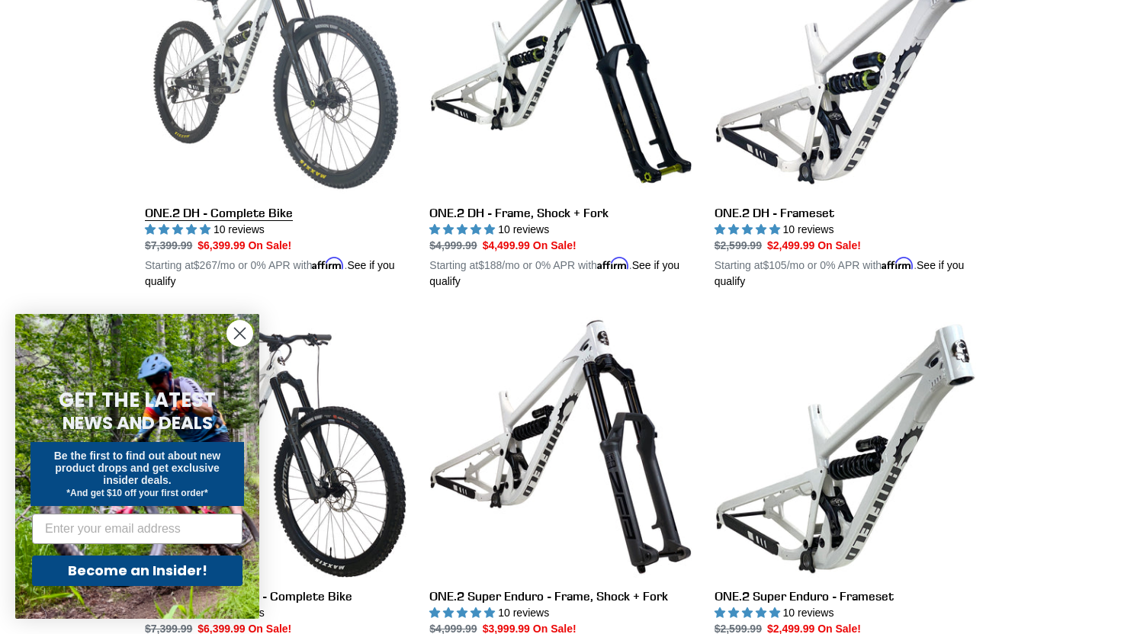 The image size is (1121, 634). Describe the element at coordinates (137, 423) in the screenshot. I see `span: NEWS AND DEALS` at that location.